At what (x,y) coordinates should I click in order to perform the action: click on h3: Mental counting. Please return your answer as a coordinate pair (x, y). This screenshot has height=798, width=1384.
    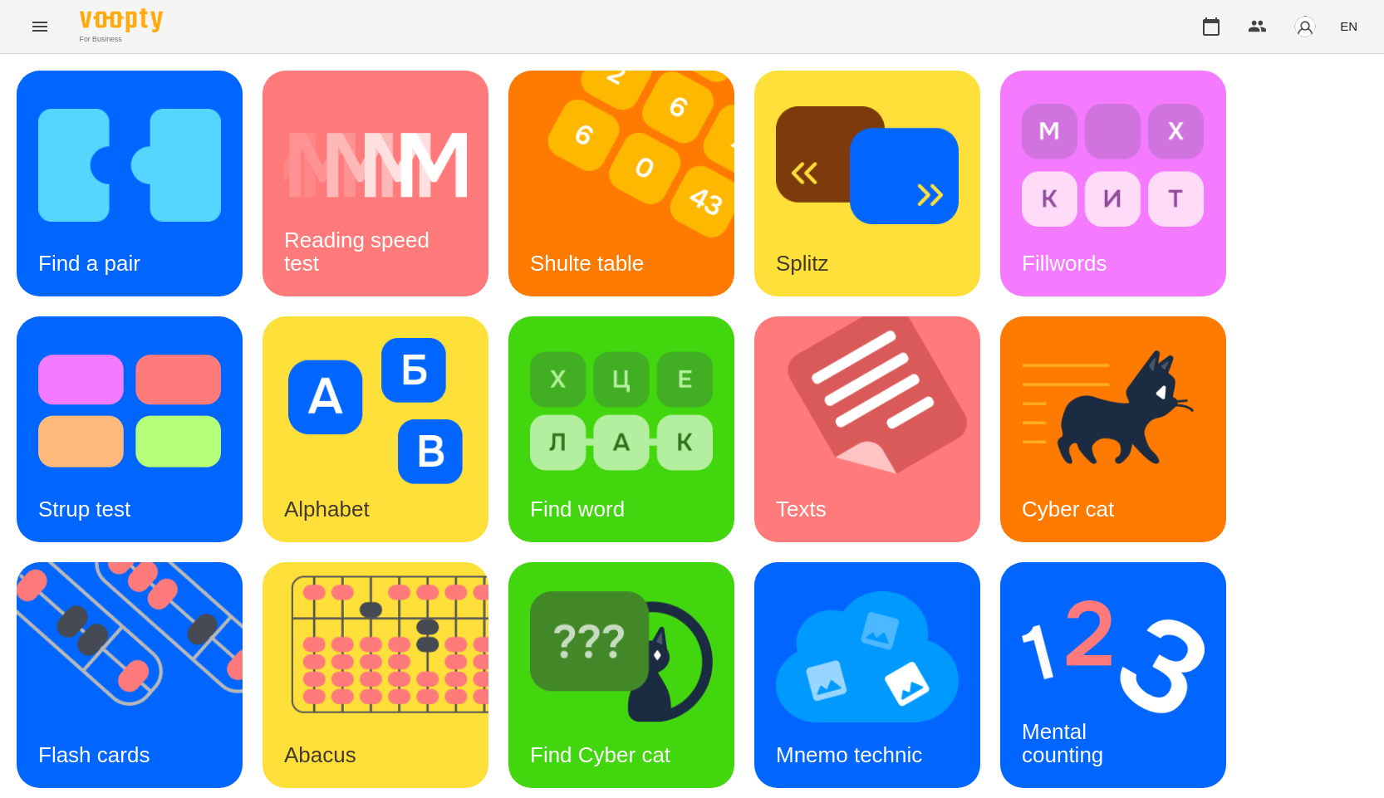
    Looking at the image, I should click on (1062, 742).